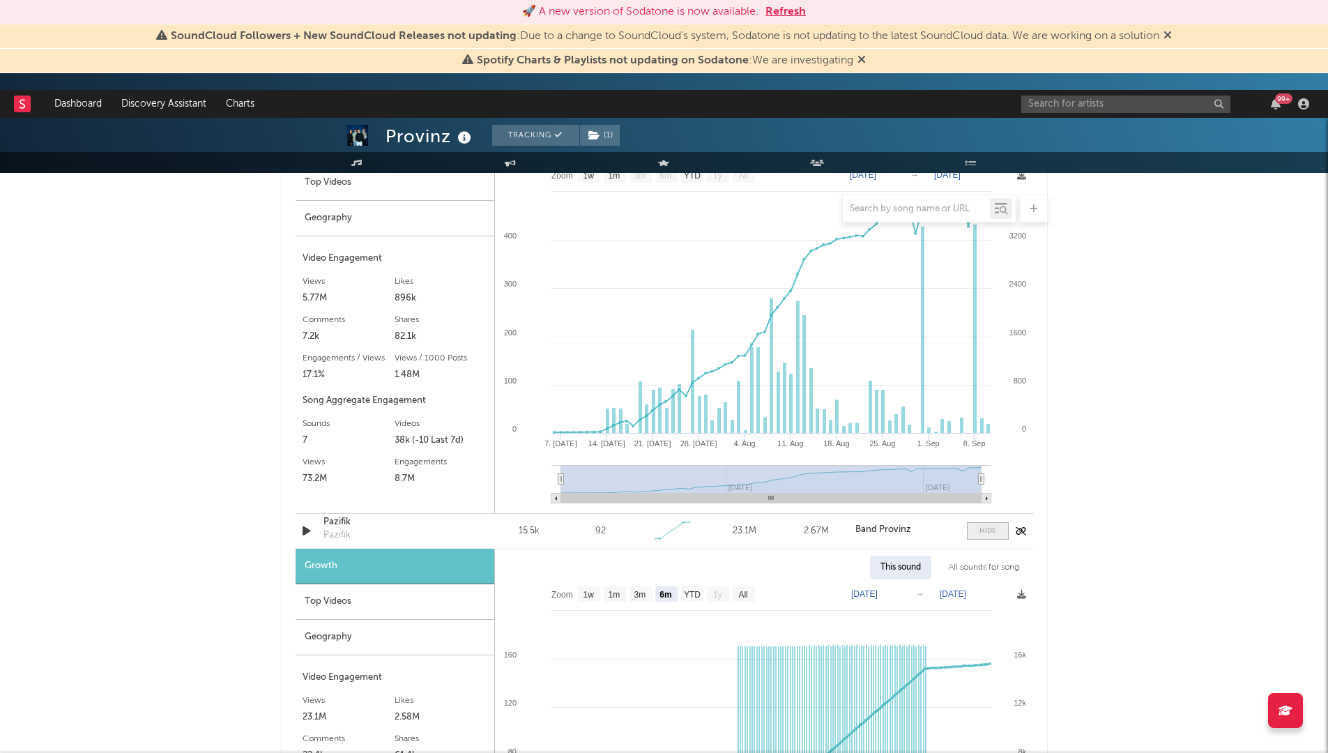 The width and height of the screenshot is (1328, 753). I want to click on text: 200, so click(510, 333).